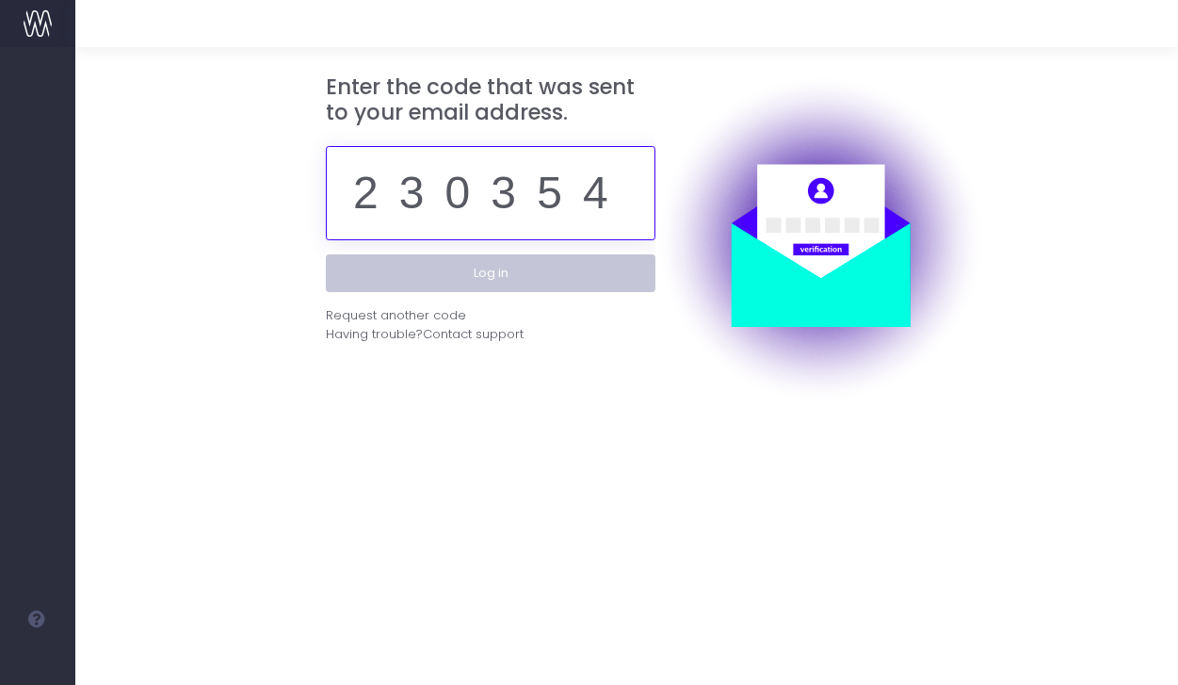 This screenshot has height=685, width=1178. I want to click on div: Request another code, so click(396, 316).